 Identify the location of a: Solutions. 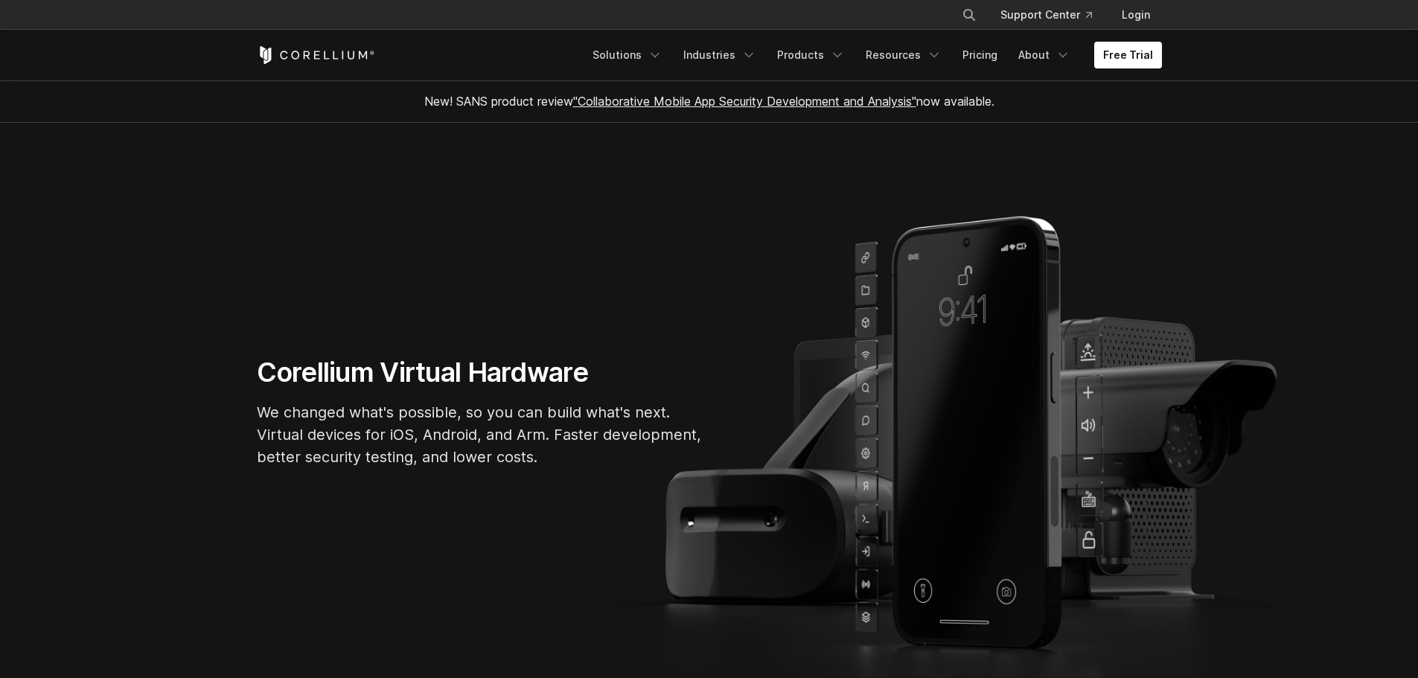
(628, 55).